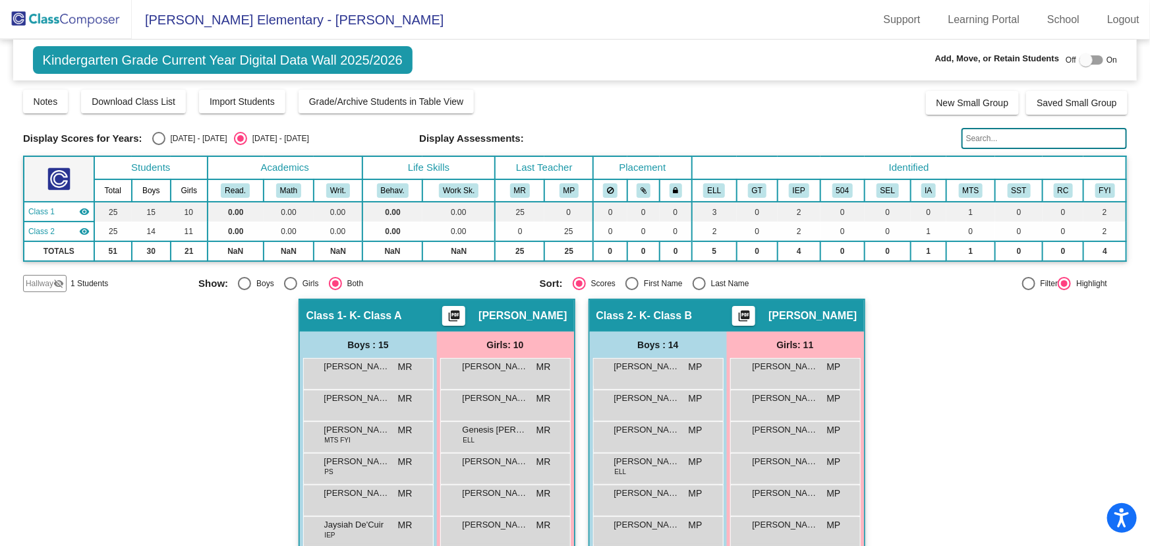 The height and width of the screenshot is (546, 1150). What do you see at coordinates (59, 251) in the screenshot?
I see `td: TOTALS` at bounding box center [59, 251].